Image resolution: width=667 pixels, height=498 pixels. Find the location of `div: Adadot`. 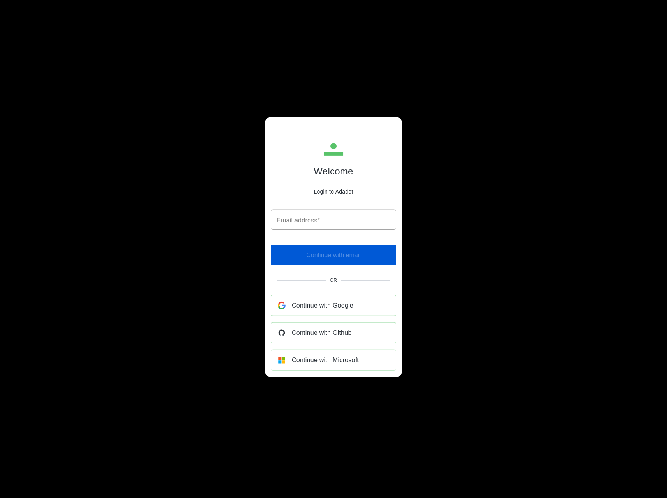

div: Adadot is located at coordinates (334, 170).